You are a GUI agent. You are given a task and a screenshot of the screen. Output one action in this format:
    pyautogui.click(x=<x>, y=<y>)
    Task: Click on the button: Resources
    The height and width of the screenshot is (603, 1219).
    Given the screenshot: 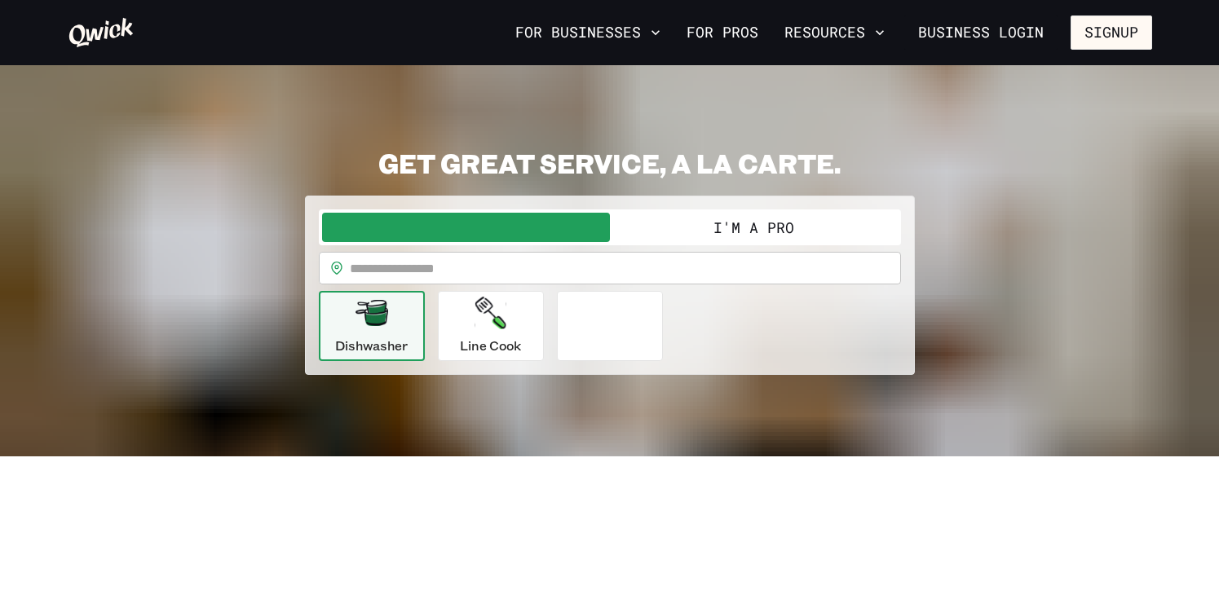 What is the action you would take?
    pyautogui.click(x=834, y=33)
    